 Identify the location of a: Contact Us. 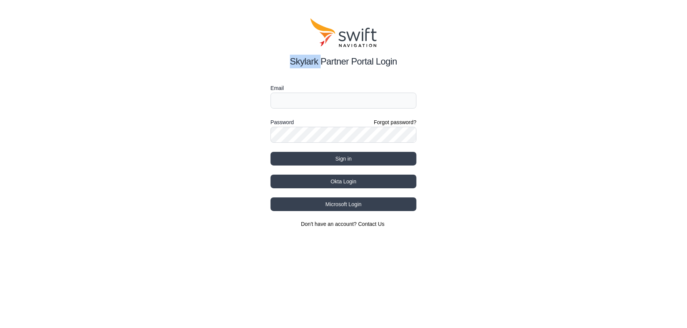
(371, 224).